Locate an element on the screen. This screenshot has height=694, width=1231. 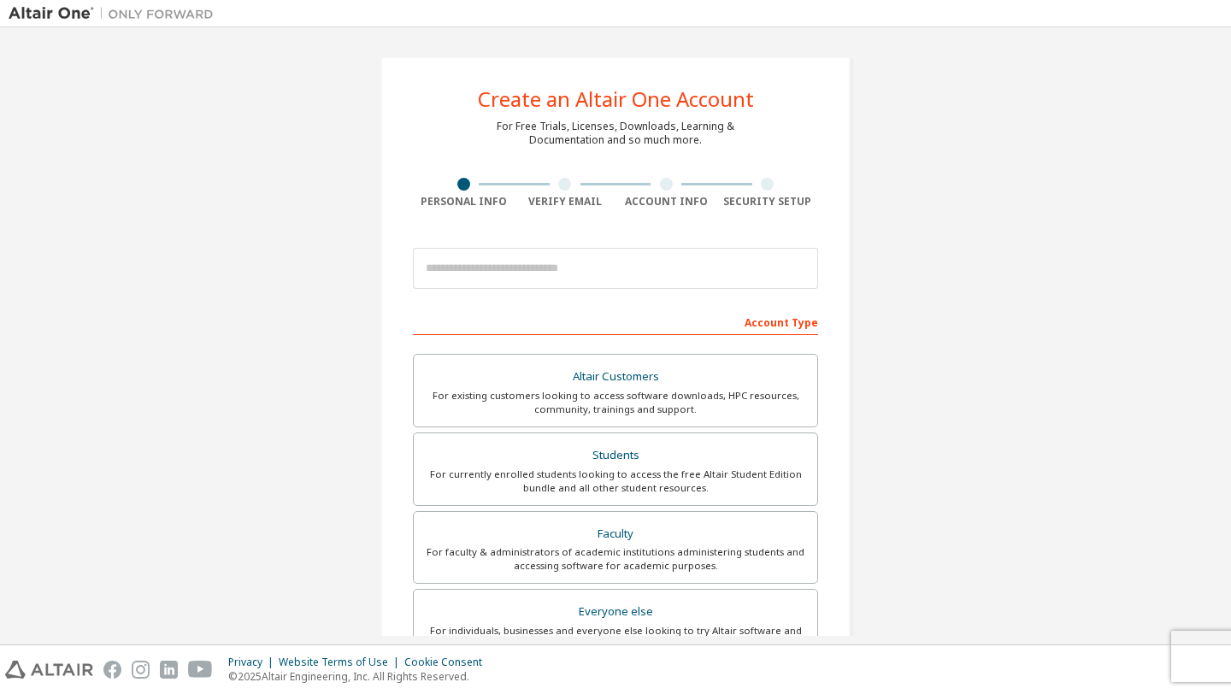
img: altair_logo.svg is located at coordinates (49, 669).